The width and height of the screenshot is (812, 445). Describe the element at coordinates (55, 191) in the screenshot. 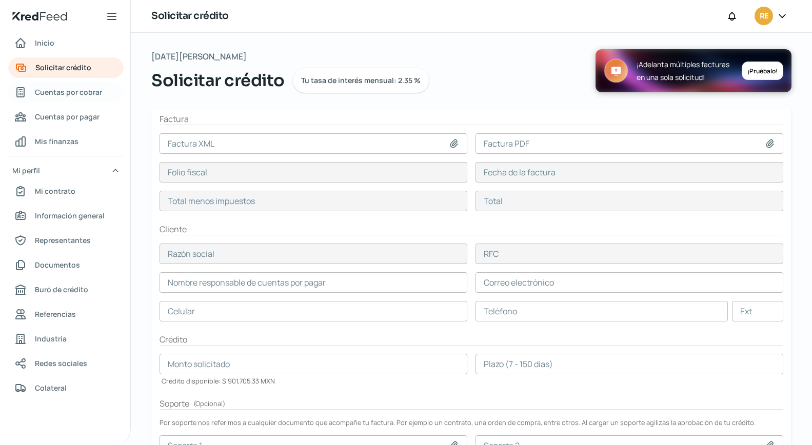

I see `span: Mi contrato` at that location.